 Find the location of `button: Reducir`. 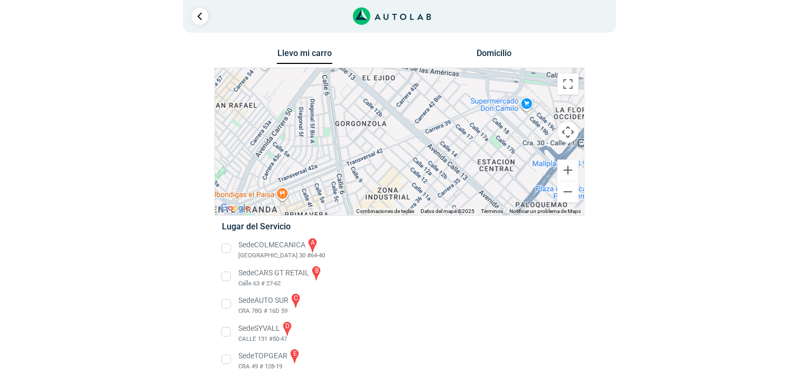

button: Reducir is located at coordinates (568, 192).